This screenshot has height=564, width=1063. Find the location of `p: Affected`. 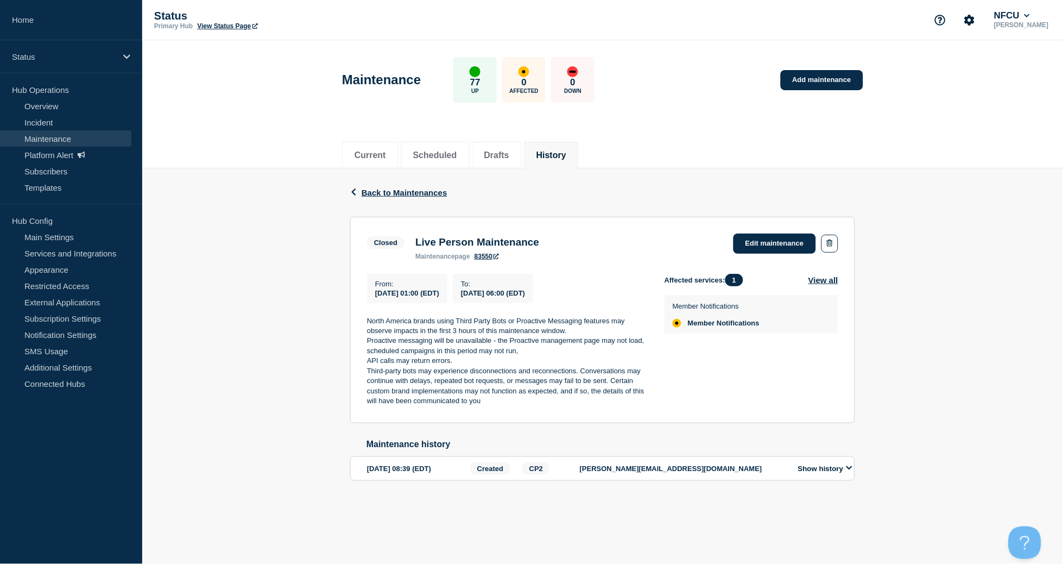

p: Affected is located at coordinates (524, 91).